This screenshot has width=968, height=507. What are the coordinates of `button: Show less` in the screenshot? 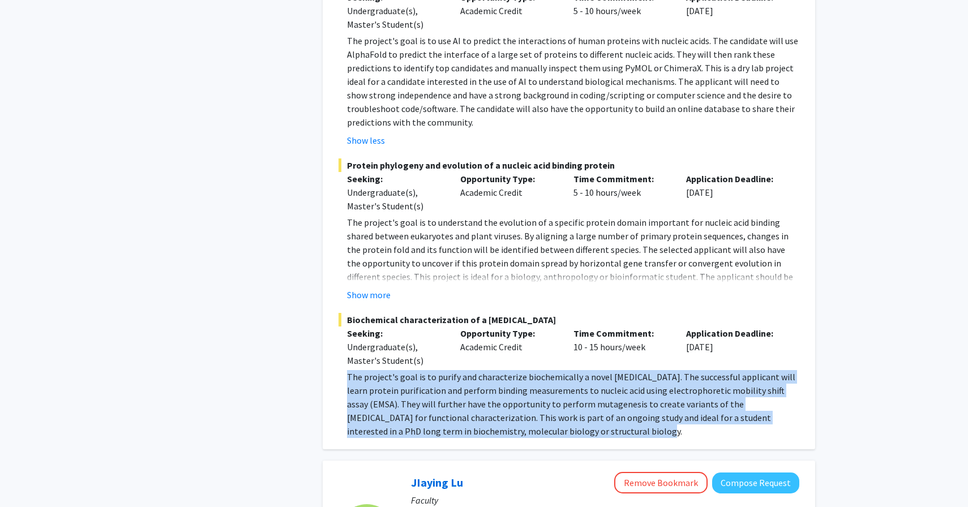 It's located at (366, 140).